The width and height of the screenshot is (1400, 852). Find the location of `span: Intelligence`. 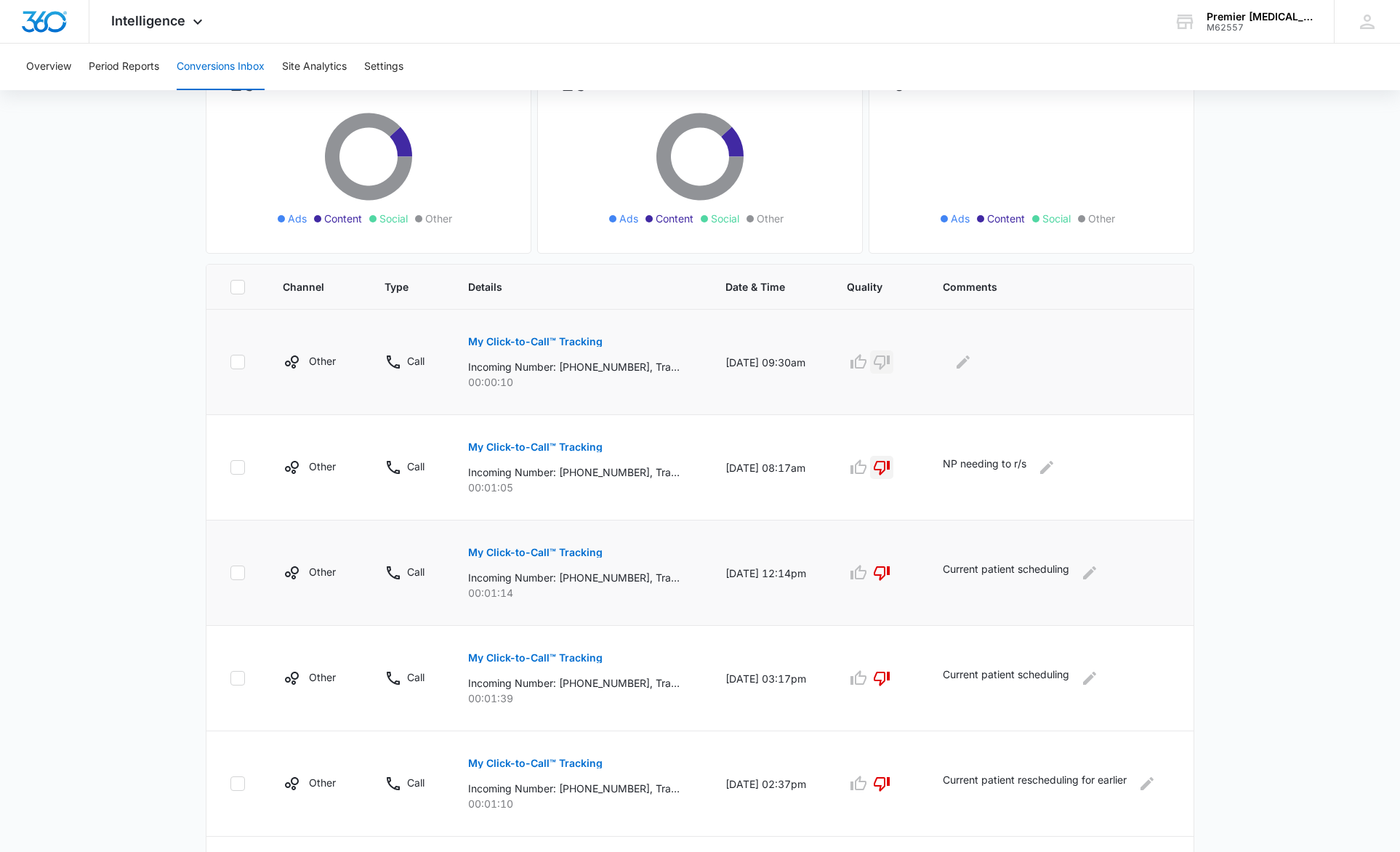

span: Intelligence is located at coordinates (148, 20).